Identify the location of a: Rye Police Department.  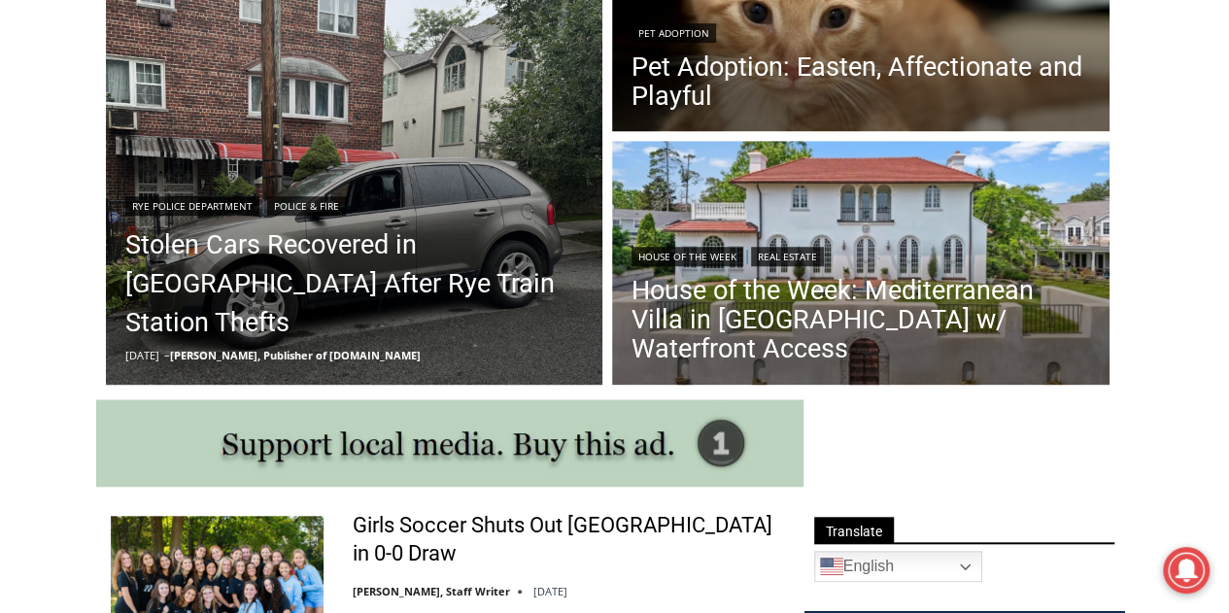
(192, 206).